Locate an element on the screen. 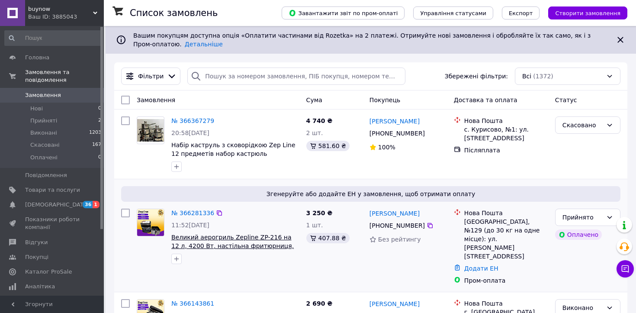  span: 100% is located at coordinates (387, 147).